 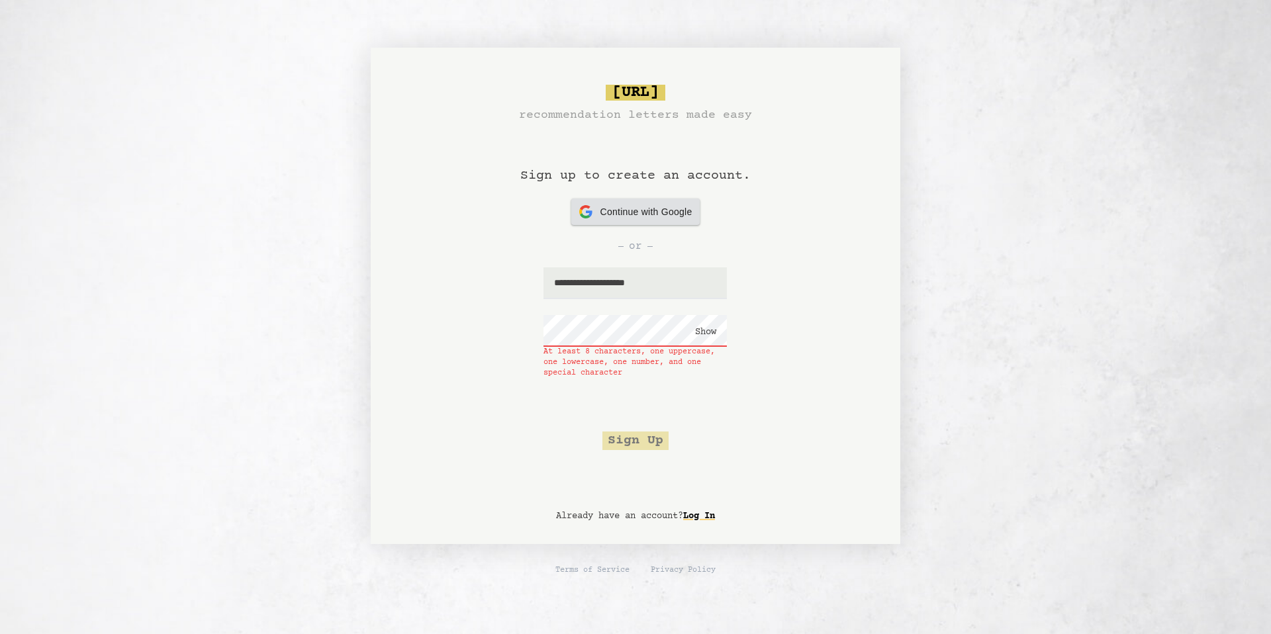 What do you see at coordinates (705, 332) in the screenshot?
I see `button: Show` at bounding box center [705, 332].